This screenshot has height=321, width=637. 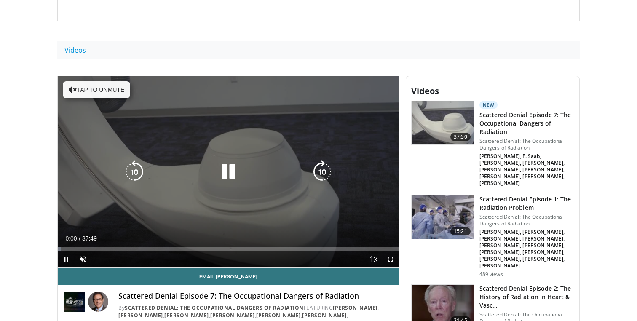 I want to click on img: Scattered Denial: The Occupational Dangers of Radiation, so click(x=75, y=302).